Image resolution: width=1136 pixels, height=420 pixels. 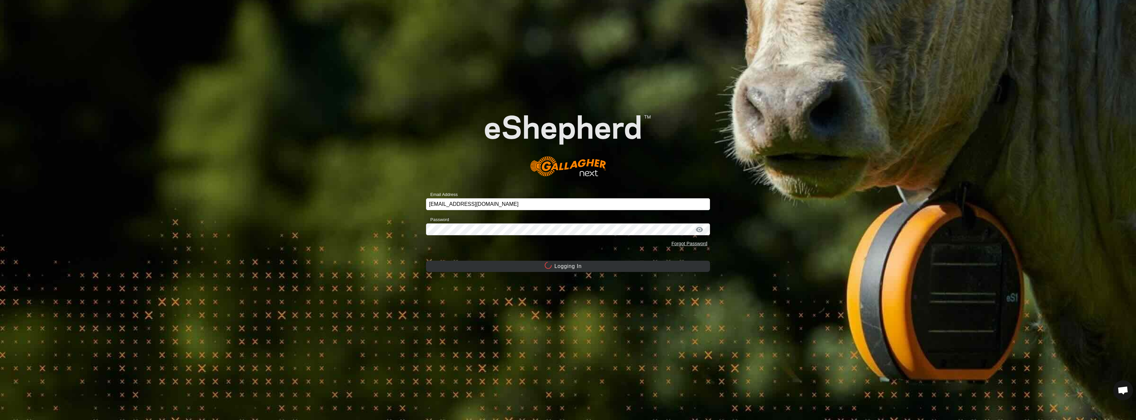 What do you see at coordinates (1123, 390) in the screenshot?
I see `div: Open chat` at bounding box center [1123, 390].